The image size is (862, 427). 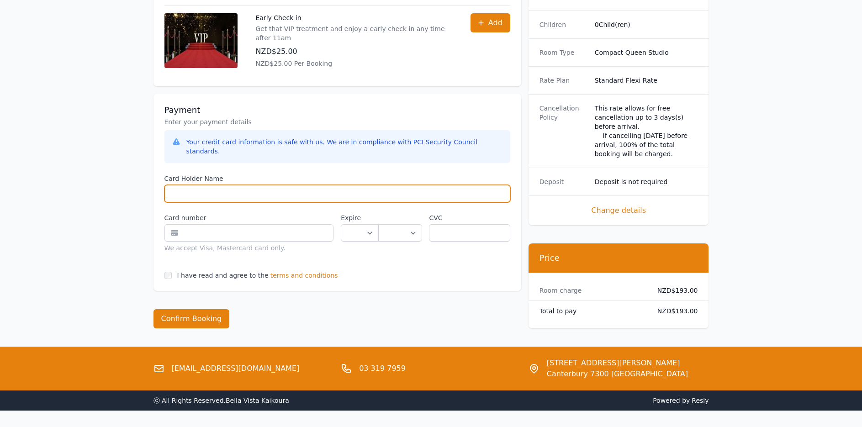 I want to click on dt: Cancellation Policy, so click(x=563, y=131).